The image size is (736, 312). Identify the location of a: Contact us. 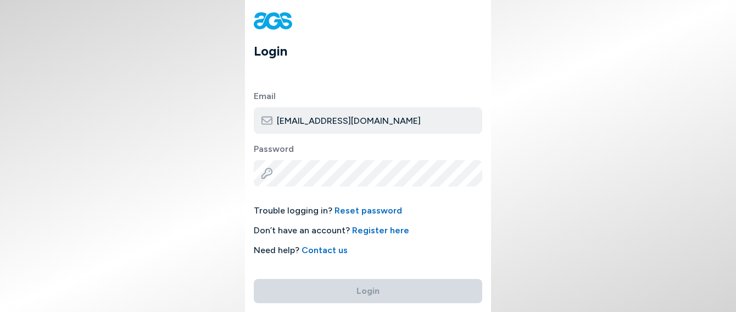
(325, 249).